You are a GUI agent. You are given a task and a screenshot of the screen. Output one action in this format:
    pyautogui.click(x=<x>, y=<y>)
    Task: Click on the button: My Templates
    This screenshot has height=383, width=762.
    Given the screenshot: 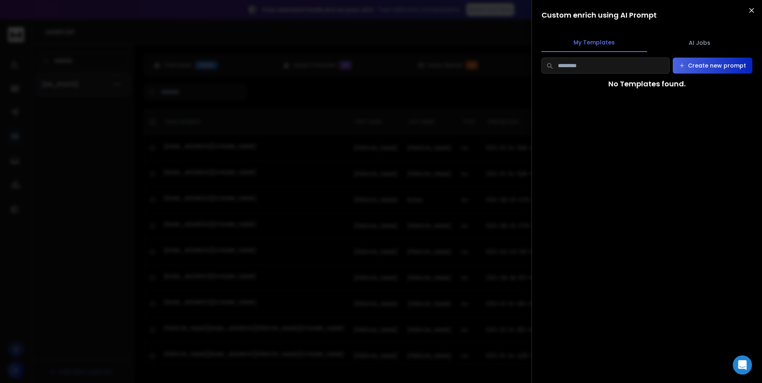 What is the action you would take?
    pyautogui.click(x=594, y=43)
    